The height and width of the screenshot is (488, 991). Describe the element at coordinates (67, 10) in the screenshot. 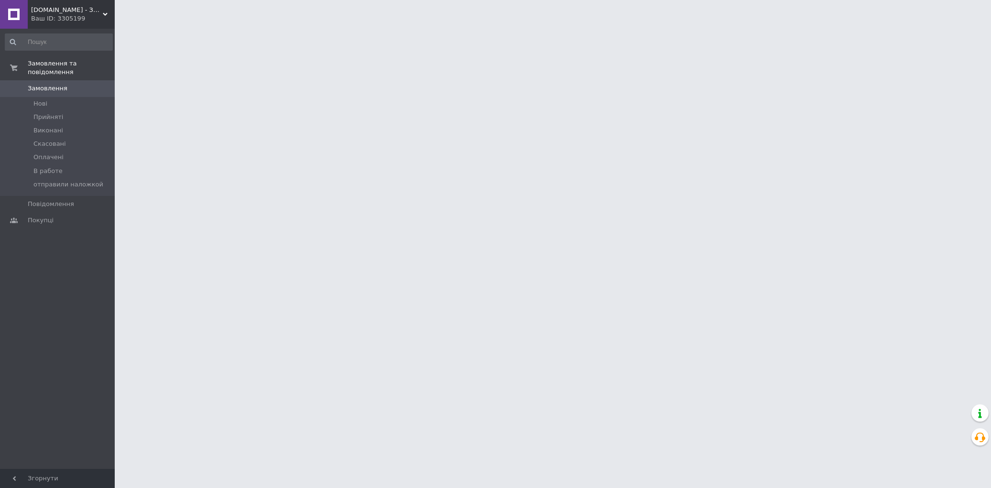

I see `span: atg.od.ua - Запчастини на амереканські авто` at that location.